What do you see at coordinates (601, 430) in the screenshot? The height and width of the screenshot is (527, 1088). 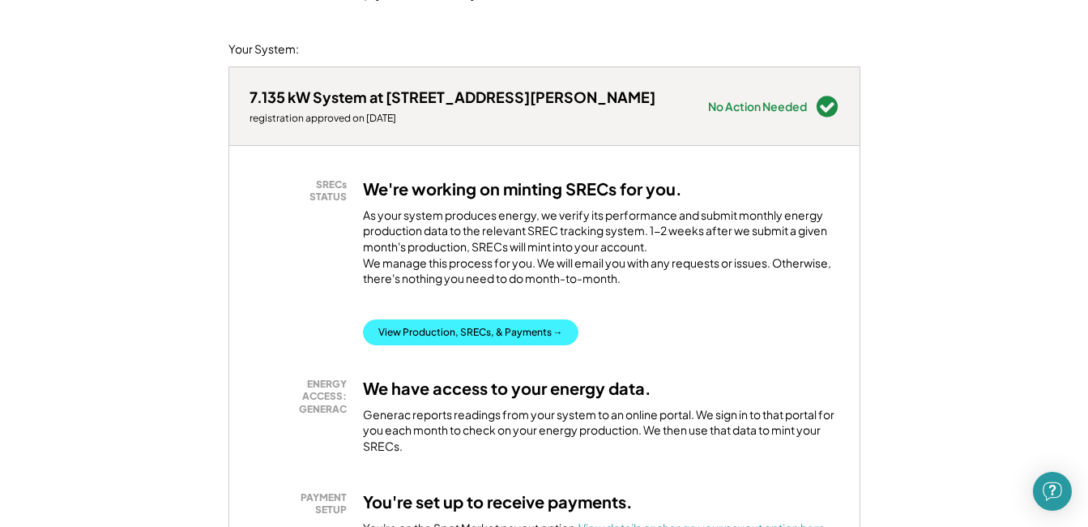 I see `div: Generac reports readings from your system to an online portal. We sign in to that portal for you ...` at bounding box center [601, 430].